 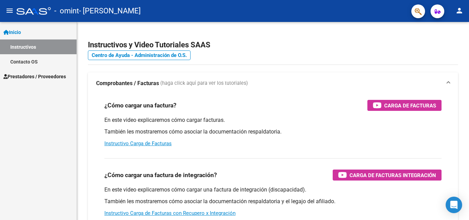 What do you see at coordinates (393, 175) in the screenshot?
I see `span: Carga de Facturas Integración` at bounding box center [393, 175].